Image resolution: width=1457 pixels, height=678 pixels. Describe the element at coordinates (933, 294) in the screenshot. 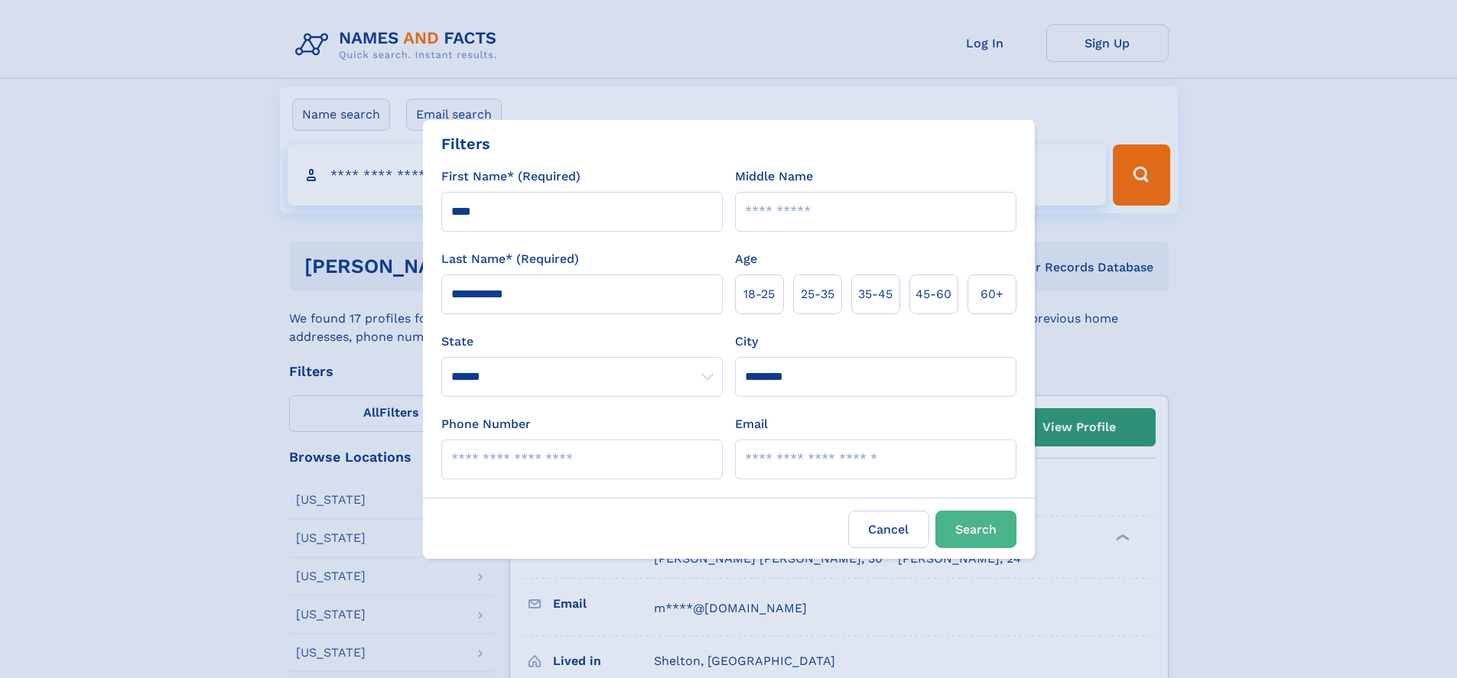

I see `span: 45‑60` at that location.